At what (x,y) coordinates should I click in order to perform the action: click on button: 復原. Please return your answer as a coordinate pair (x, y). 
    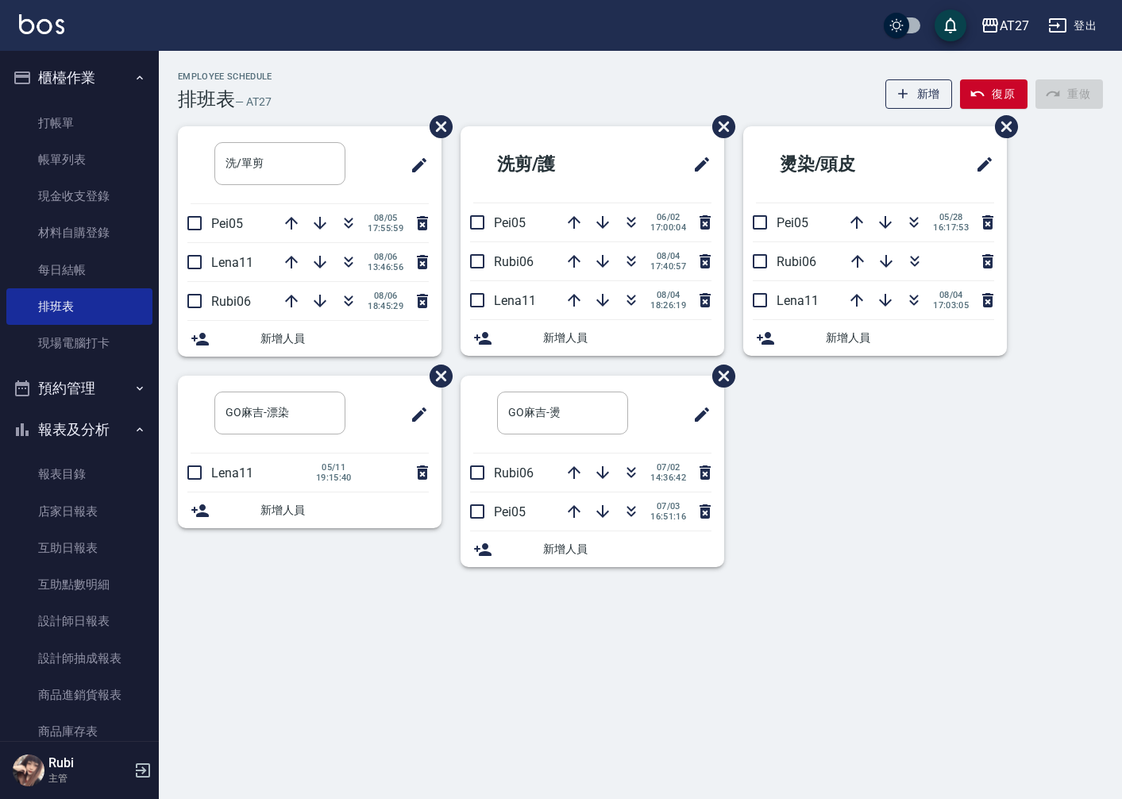
    Looking at the image, I should click on (993, 94).